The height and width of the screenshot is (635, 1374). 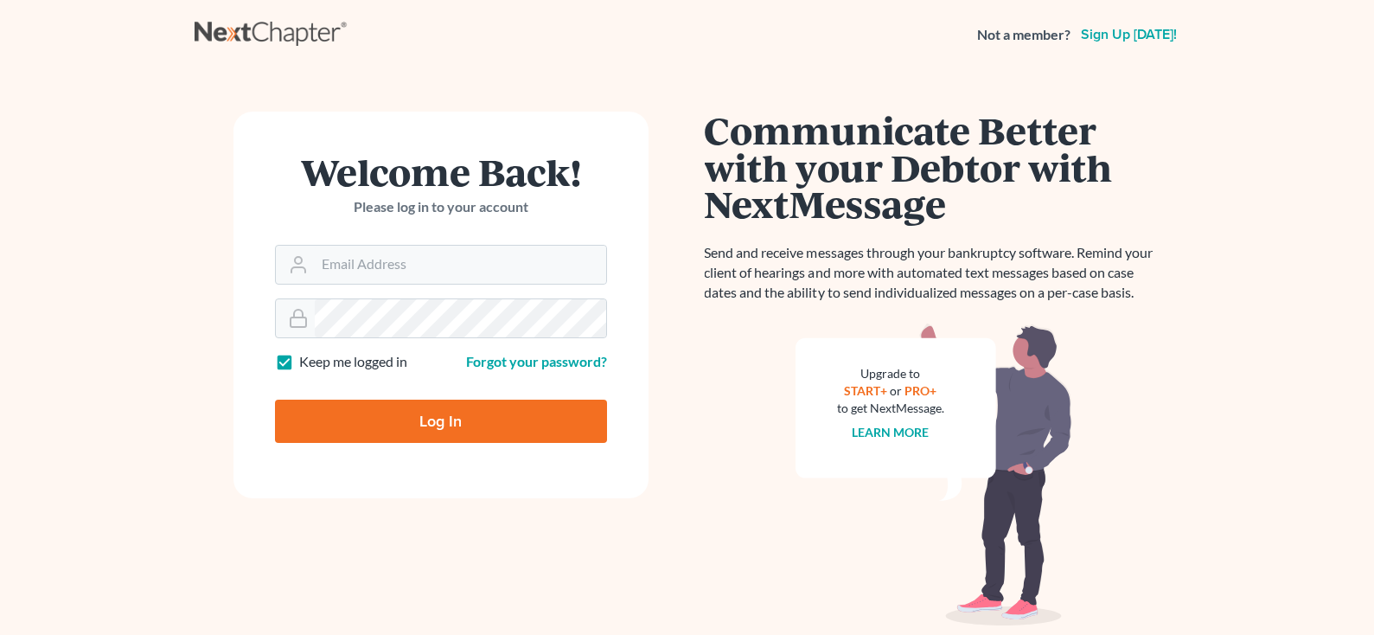 I want to click on p: Please log in to your account, so click(x=441, y=207).